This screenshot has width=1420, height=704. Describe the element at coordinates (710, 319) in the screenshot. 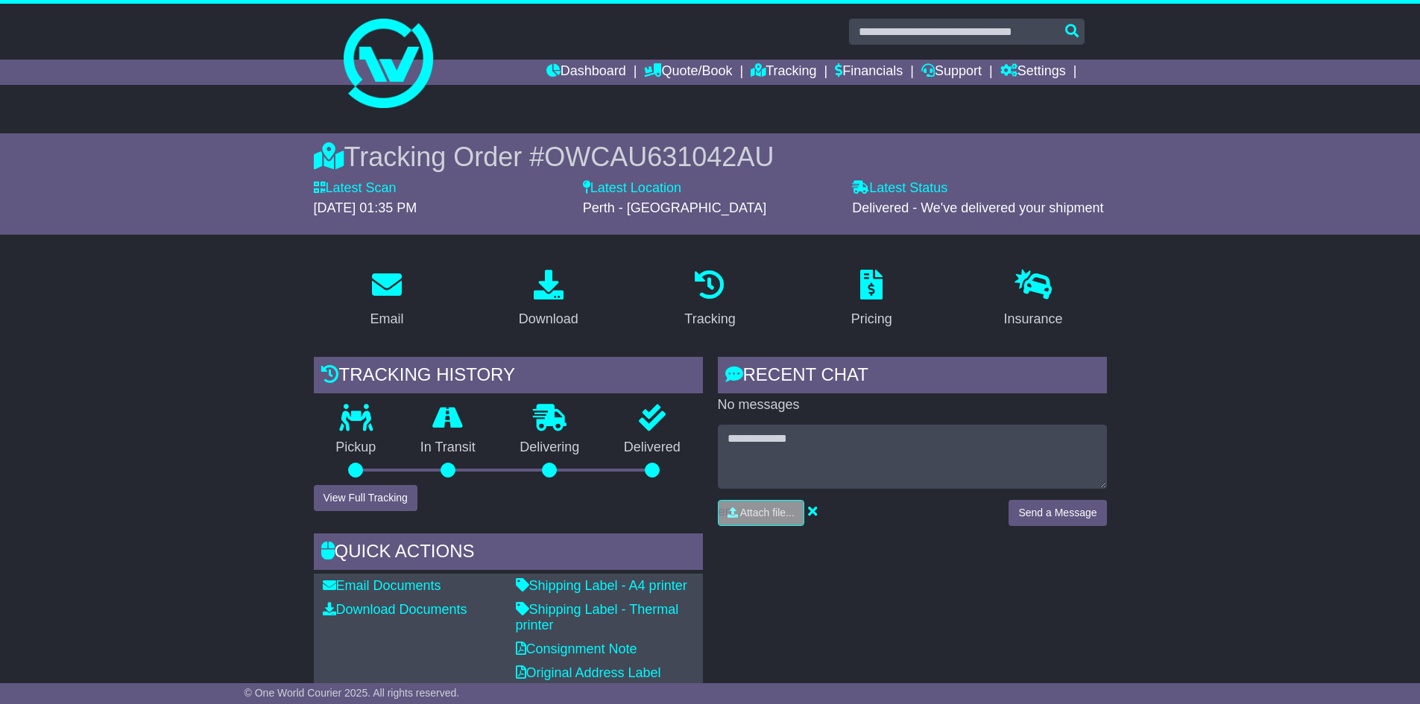

I see `div: Tracking` at that location.